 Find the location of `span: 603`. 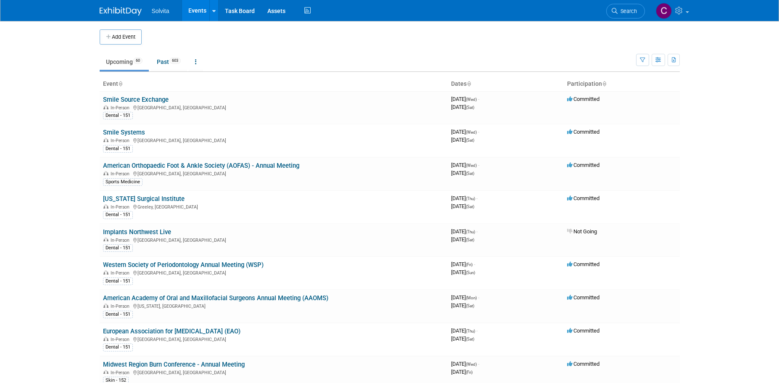

span: 603 is located at coordinates (175, 61).